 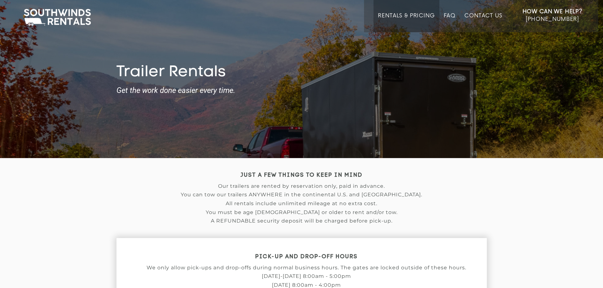 I want to click on strong: How Can We Help?, so click(x=552, y=12).